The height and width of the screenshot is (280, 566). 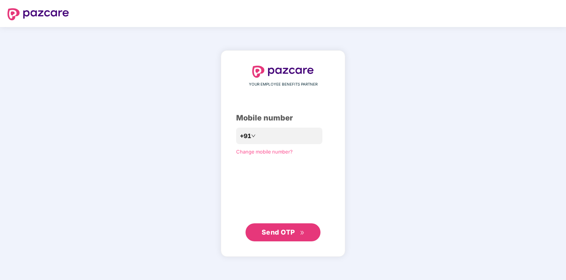 I want to click on span: Send OTP, so click(x=278, y=232).